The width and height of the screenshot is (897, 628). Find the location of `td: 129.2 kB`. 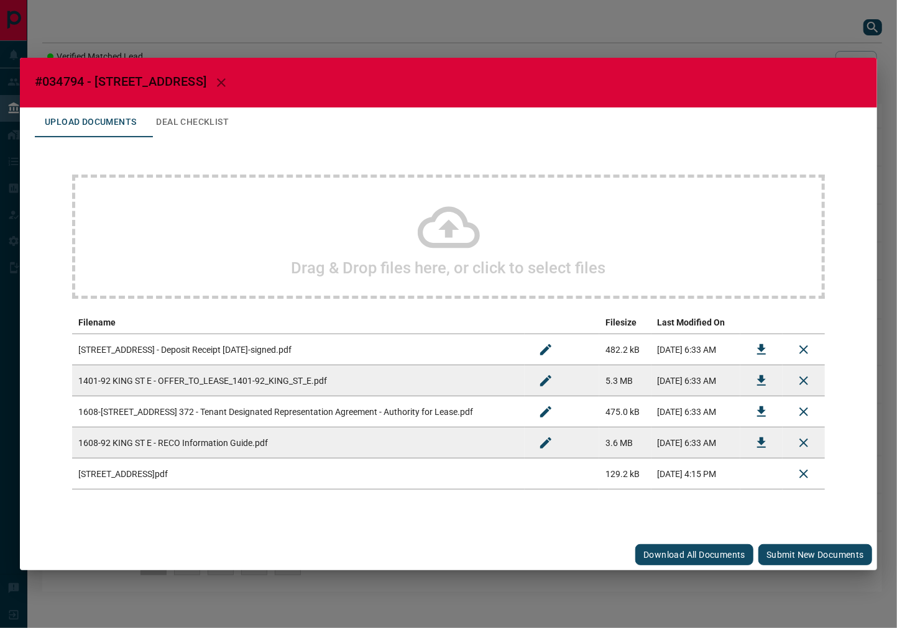

td: 129.2 kB is located at coordinates (625, 474).